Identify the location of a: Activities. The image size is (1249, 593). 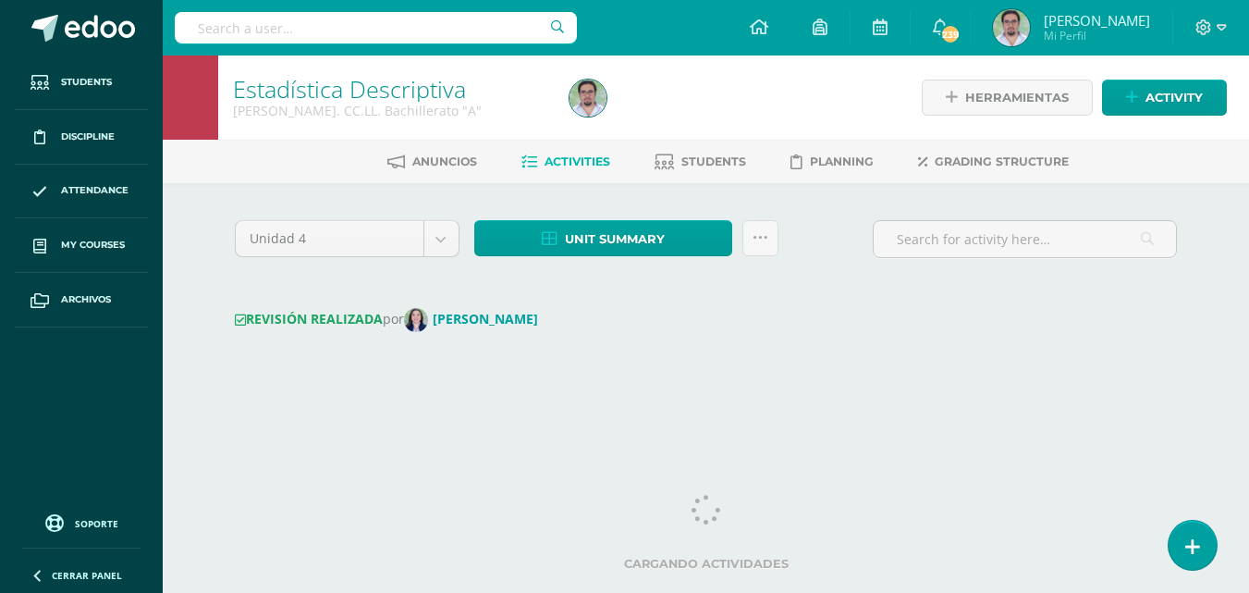
(566, 162).